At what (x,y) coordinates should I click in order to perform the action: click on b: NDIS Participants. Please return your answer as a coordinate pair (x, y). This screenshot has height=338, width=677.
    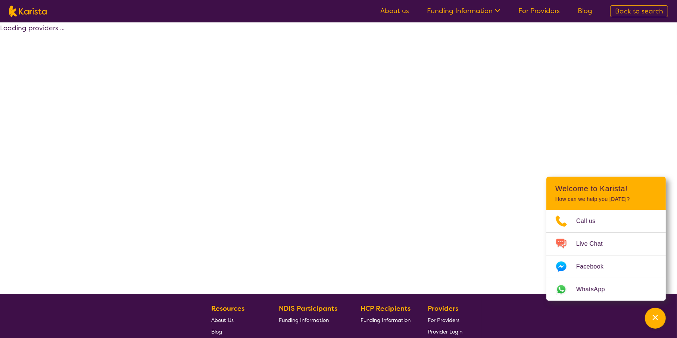
    Looking at the image, I should click on (308, 308).